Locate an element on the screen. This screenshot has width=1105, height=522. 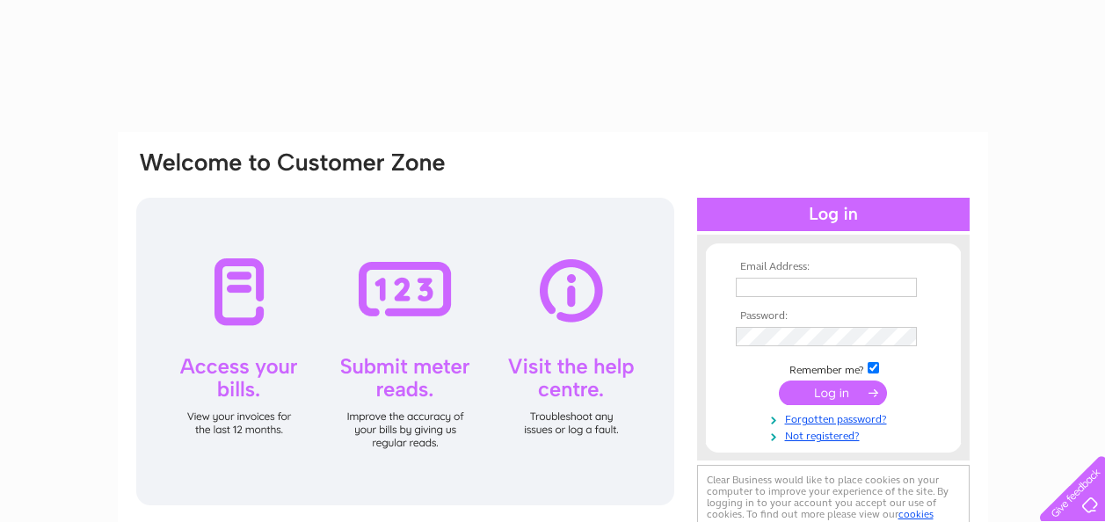
td: Remember me? is located at coordinates (833, 368).